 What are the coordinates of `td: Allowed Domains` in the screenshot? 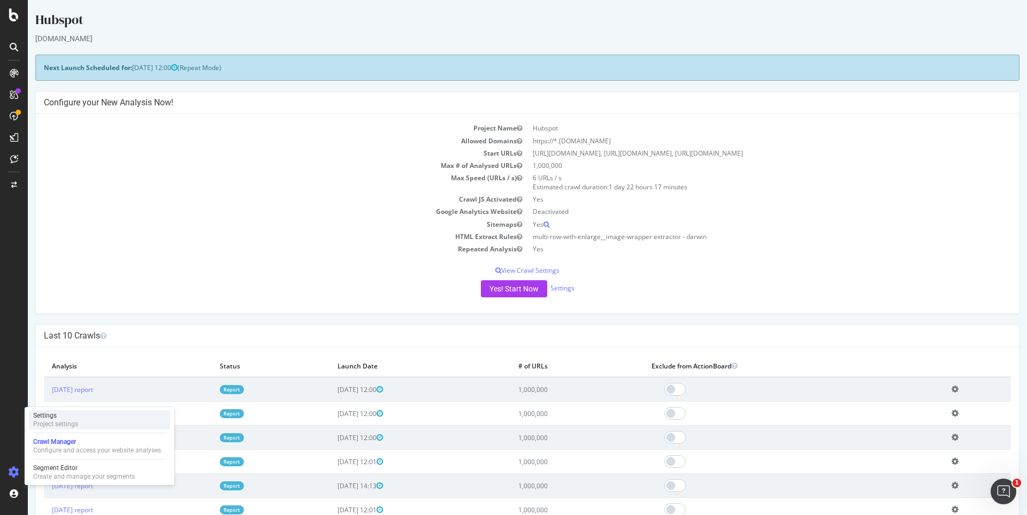 It's located at (258, 141).